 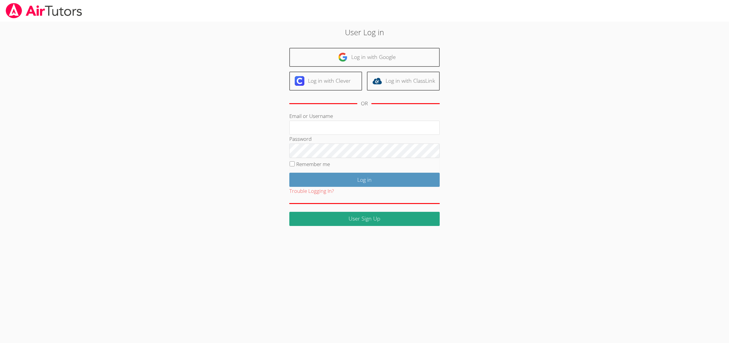 I want to click on label: Email or Username, so click(x=311, y=116).